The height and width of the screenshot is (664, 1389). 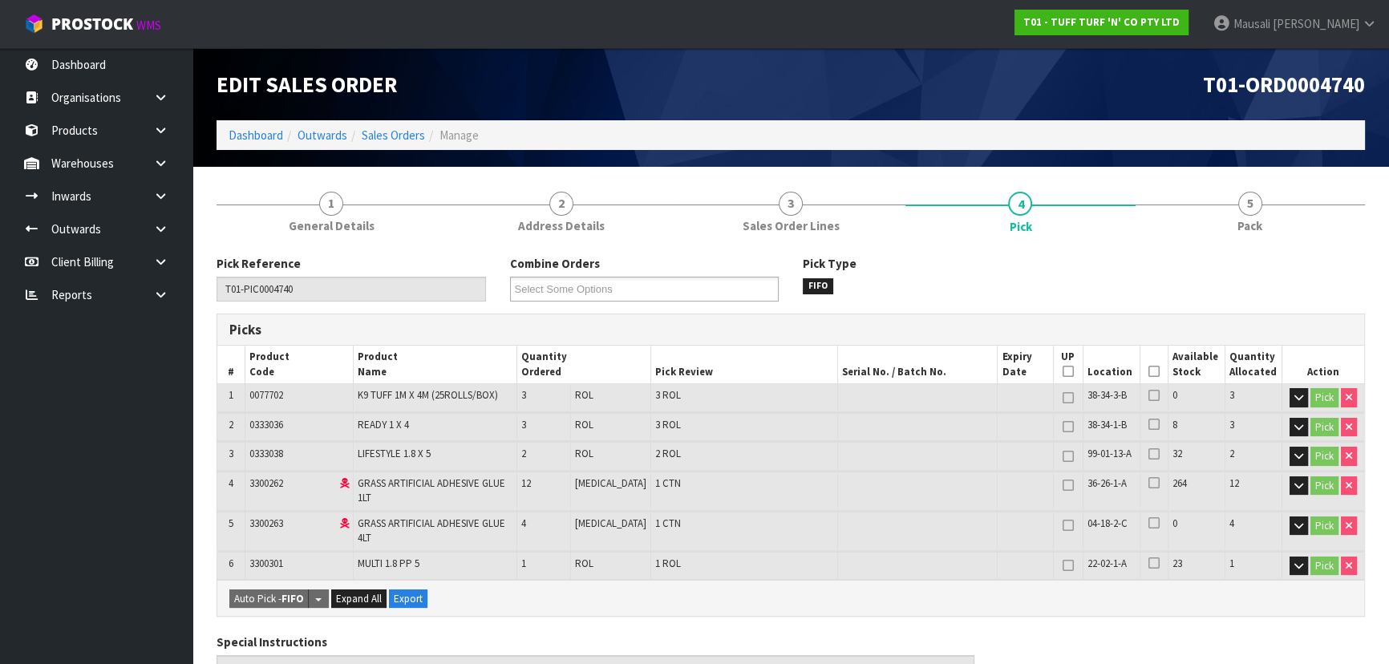 I want to click on th: Quantity Ordered, so click(x=584, y=364).